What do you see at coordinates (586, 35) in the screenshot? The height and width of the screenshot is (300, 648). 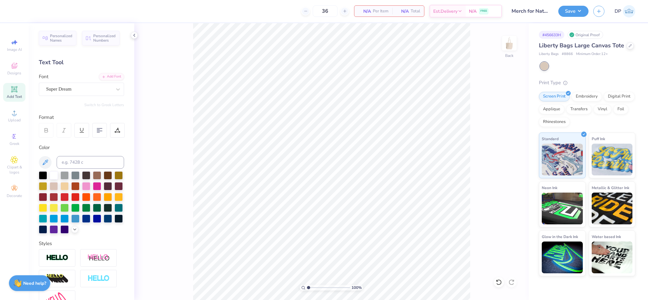 I see `div: Original Proof` at bounding box center [586, 35].